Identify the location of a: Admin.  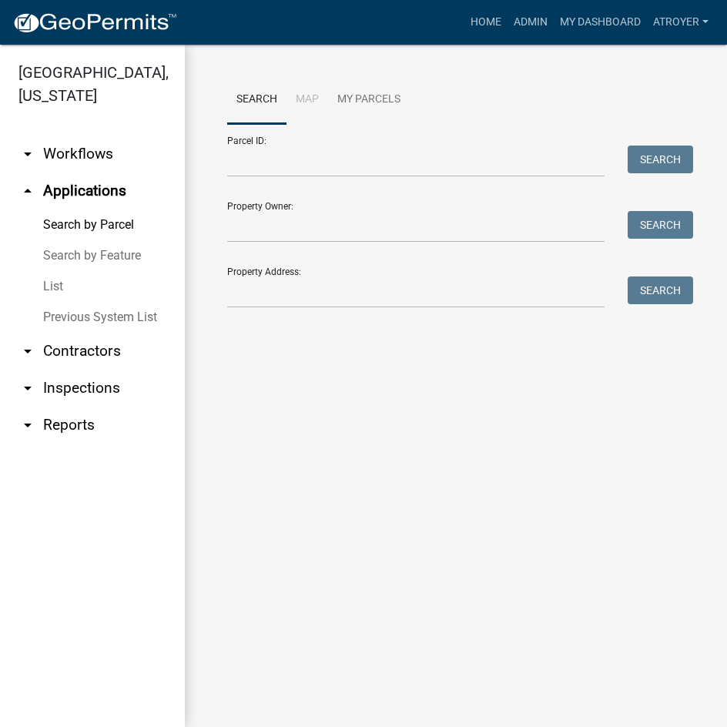
(531, 22).